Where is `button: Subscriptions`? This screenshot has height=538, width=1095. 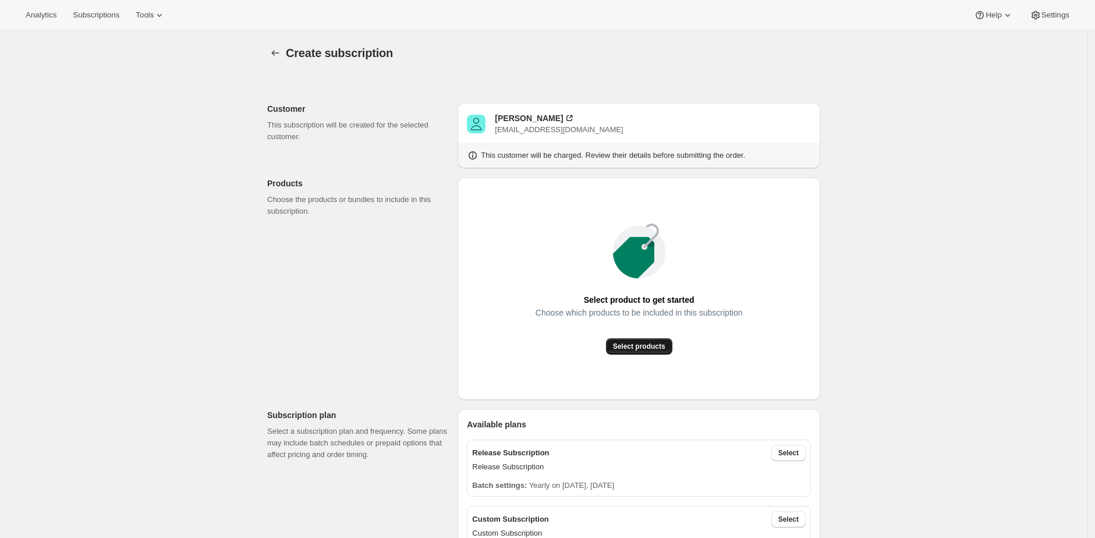
button: Subscriptions is located at coordinates (96, 15).